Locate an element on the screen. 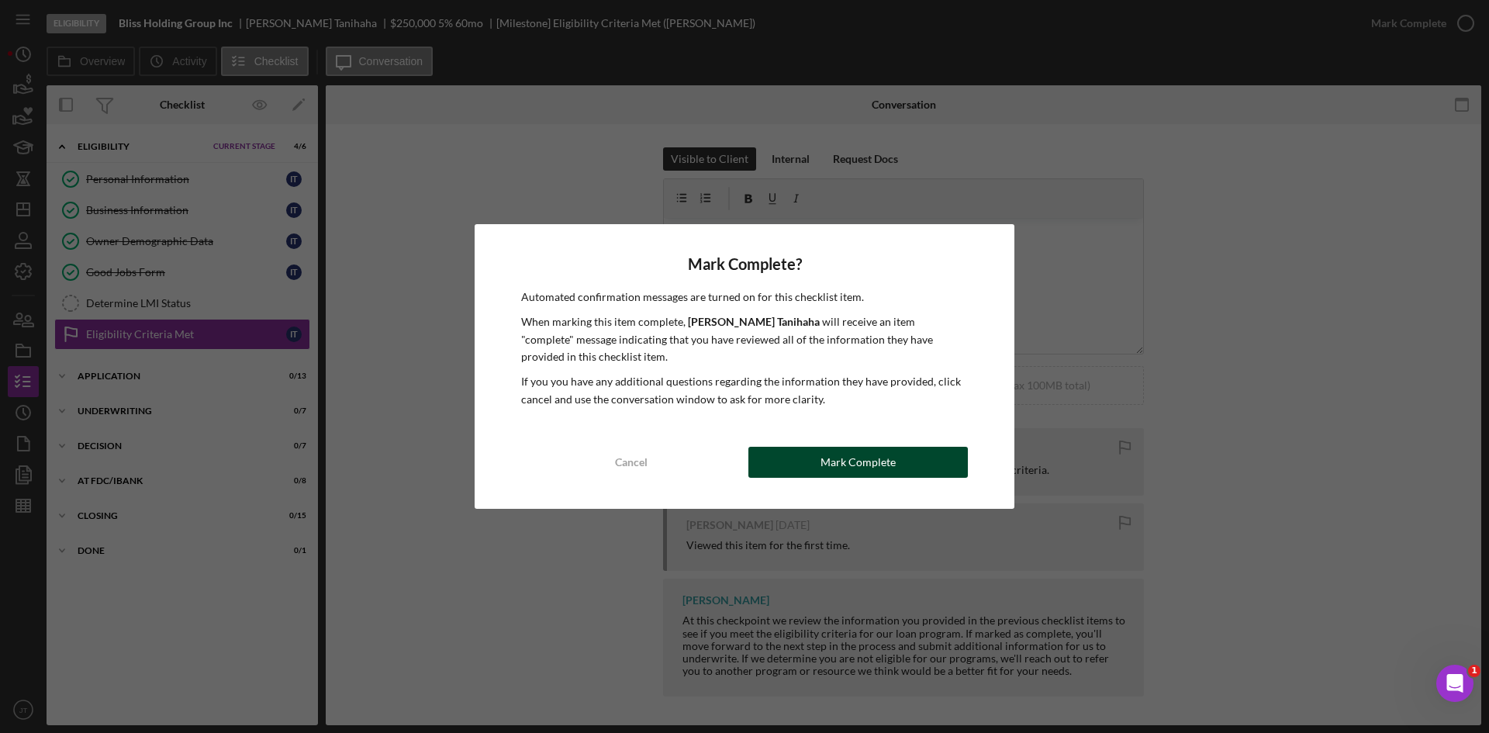  span: 1 is located at coordinates (1474, 671).